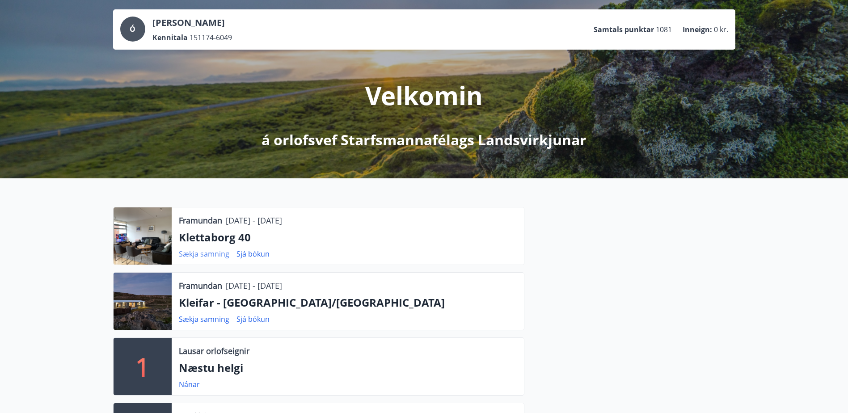 Image resolution: width=848 pixels, height=413 pixels. What do you see at coordinates (348, 368) in the screenshot?
I see `p: Næstu helgi` at bounding box center [348, 368].